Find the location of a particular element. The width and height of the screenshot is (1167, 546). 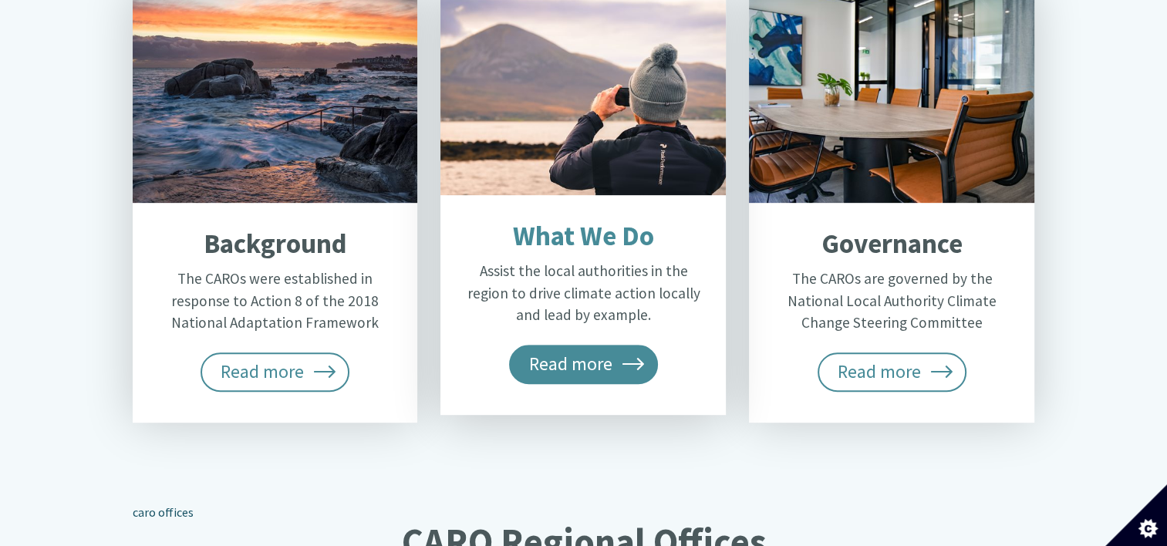

p: Assist the local authorities in the region to drive climate action locally and lead by example. is located at coordinates (583, 293).